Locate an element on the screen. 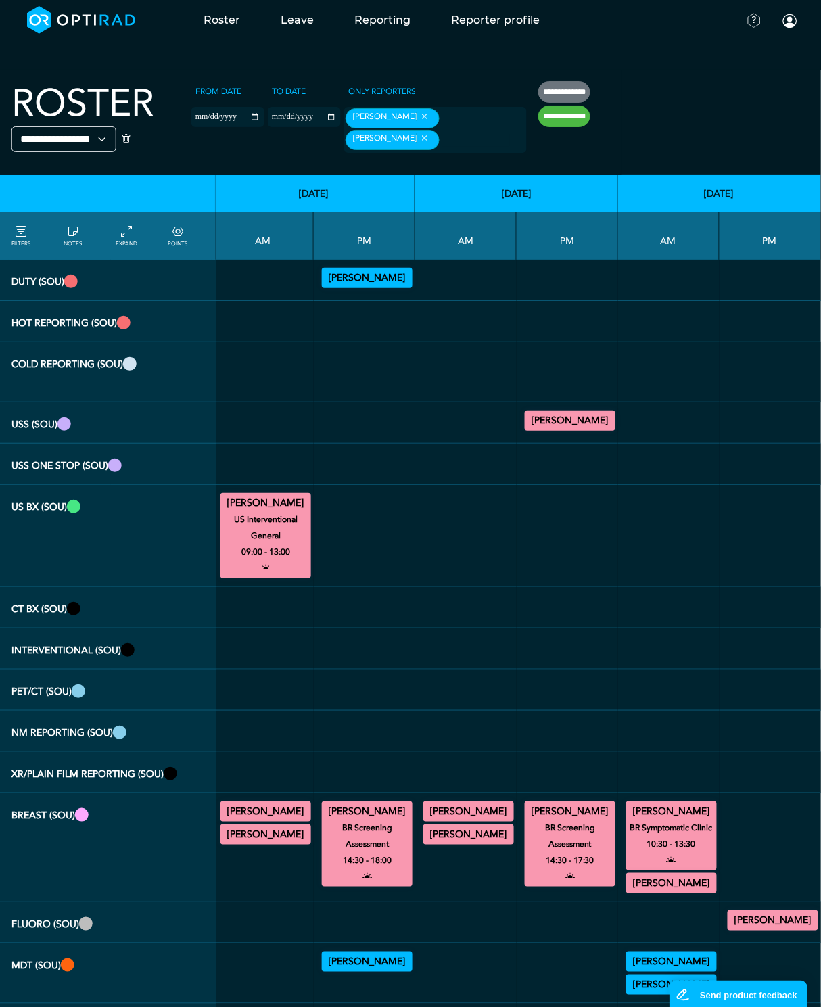 This screenshot has width=821, height=1007. img: brand-opti-rad-logos-blue-and-white-d2f68631ba2948856bd03f2d395fb146ddc8fb01b4b6e9315ea85fa773367... is located at coordinates (81, 20).